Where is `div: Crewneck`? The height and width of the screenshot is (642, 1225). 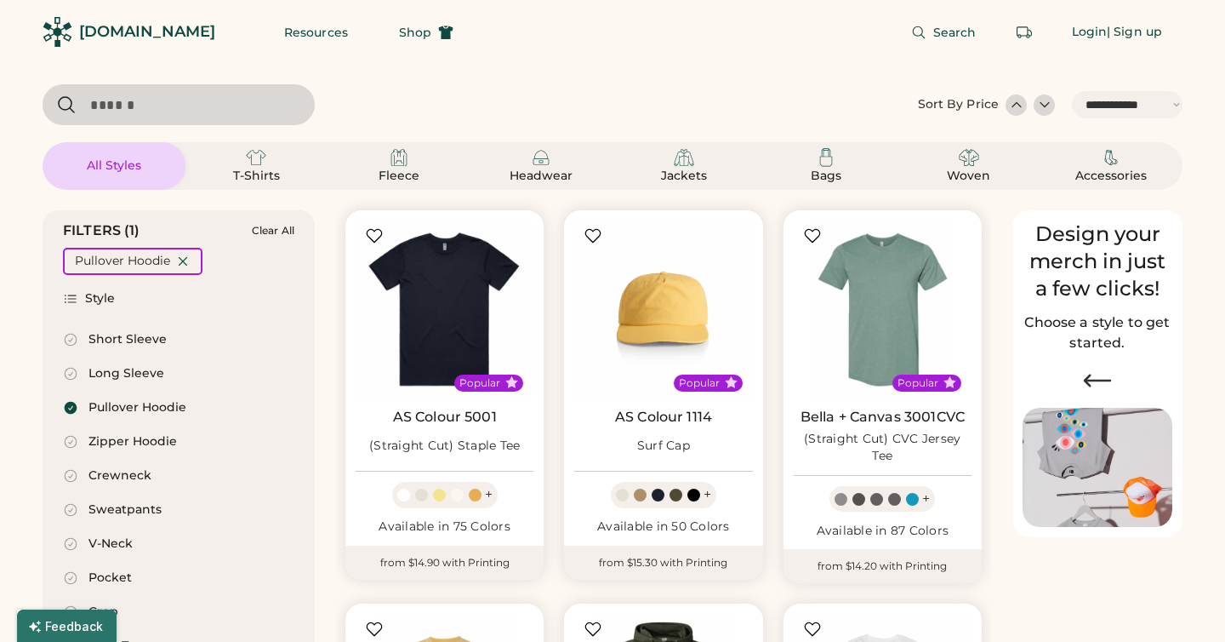
div: Crewneck is located at coordinates (120, 476).